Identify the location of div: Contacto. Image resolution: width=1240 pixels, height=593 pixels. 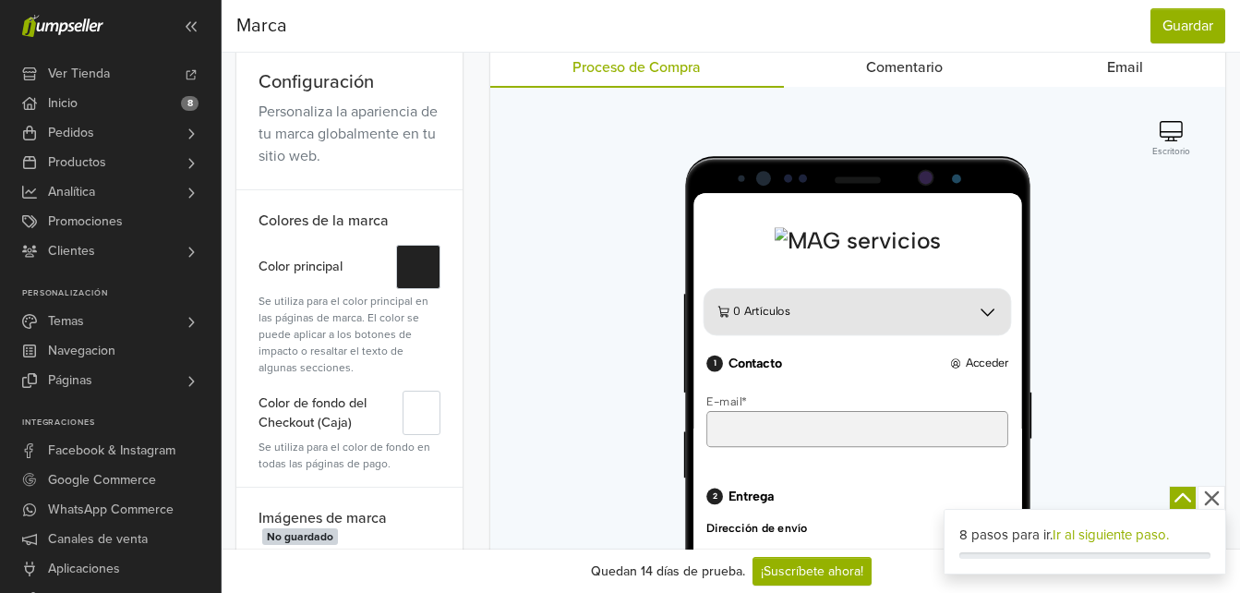
(57, 192).